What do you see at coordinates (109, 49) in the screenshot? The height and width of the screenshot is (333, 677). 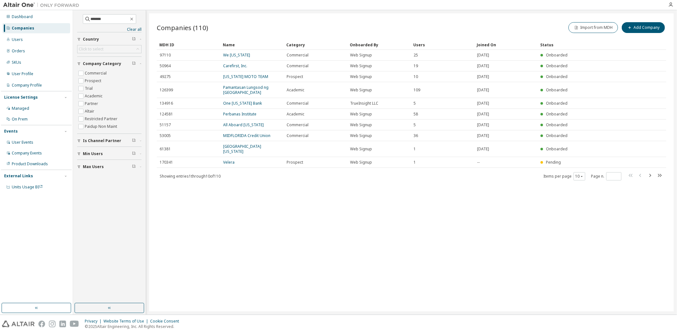 I see `div: Click to select` at bounding box center [109, 49].